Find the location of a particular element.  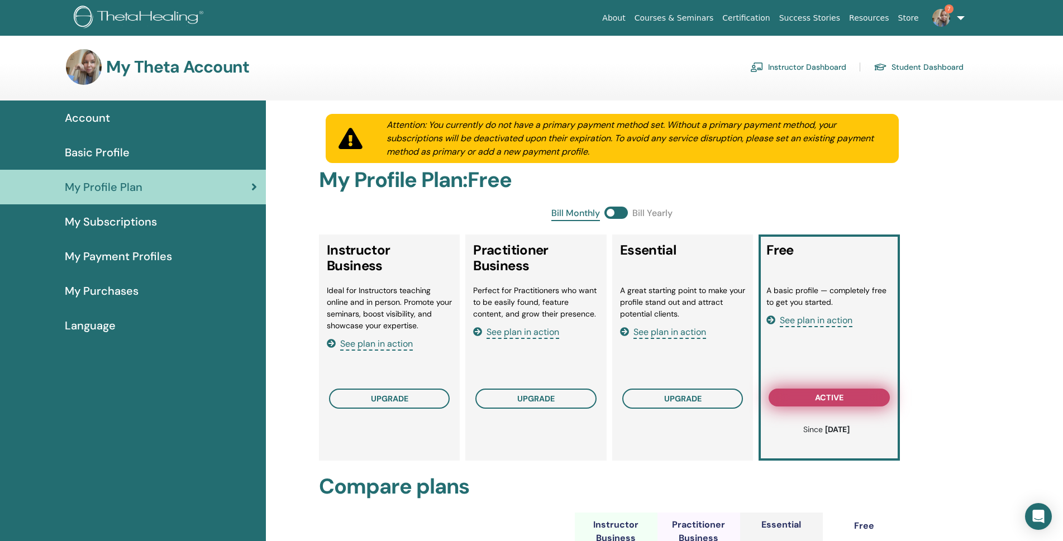

span: My Purchases is located at coordinates (102, 291).